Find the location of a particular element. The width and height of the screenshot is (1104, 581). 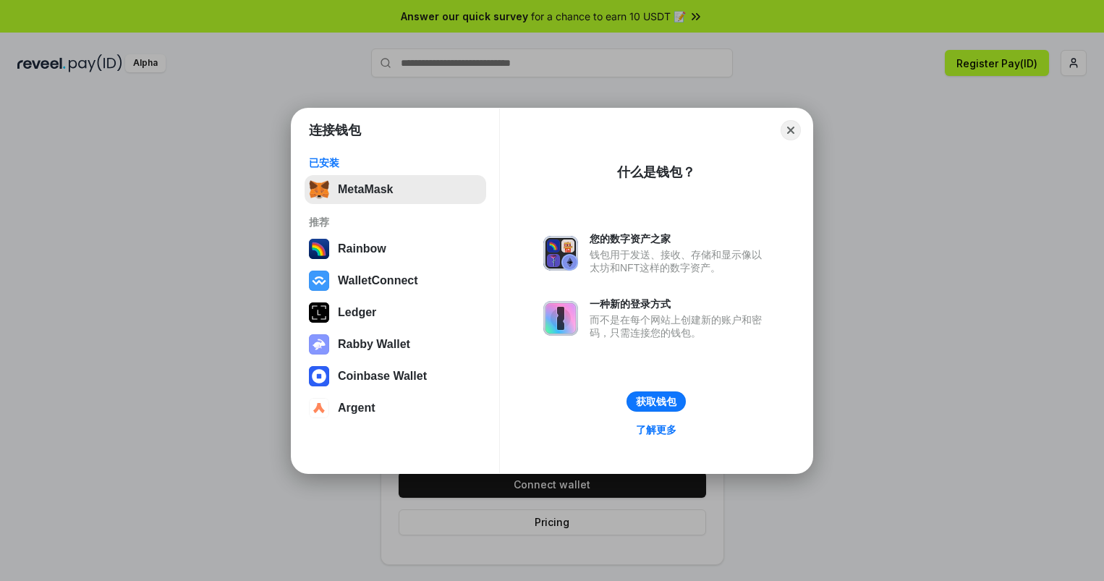

button: Ledger is located at coordinates (395, 313).